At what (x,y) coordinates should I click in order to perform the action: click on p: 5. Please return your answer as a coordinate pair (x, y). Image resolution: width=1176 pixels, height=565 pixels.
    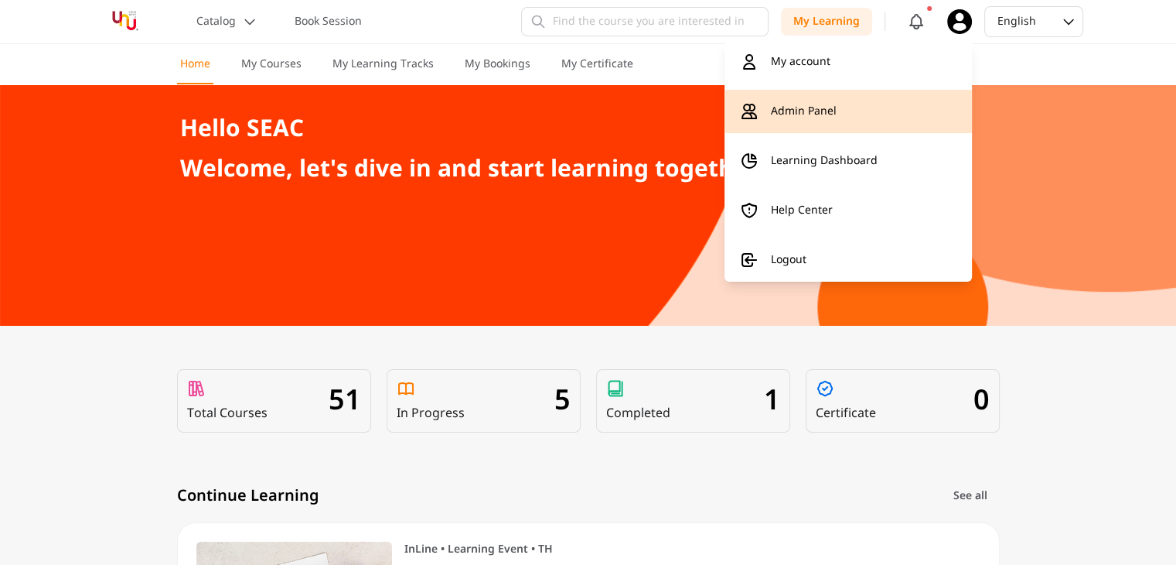
    Looking at the image, I should click on (562, 401).